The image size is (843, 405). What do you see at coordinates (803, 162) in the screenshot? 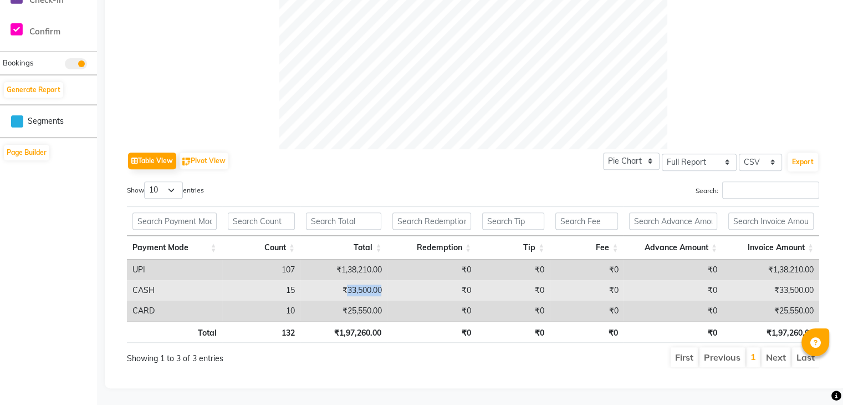
I see `button: Export` at bounding box center [803, 162].